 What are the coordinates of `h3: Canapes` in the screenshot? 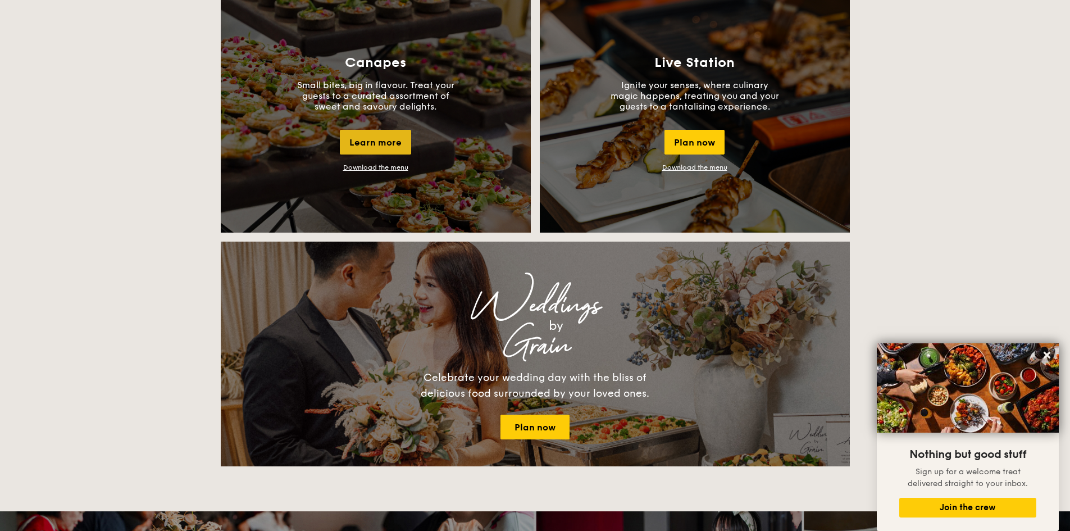 It's located at (375, 63).